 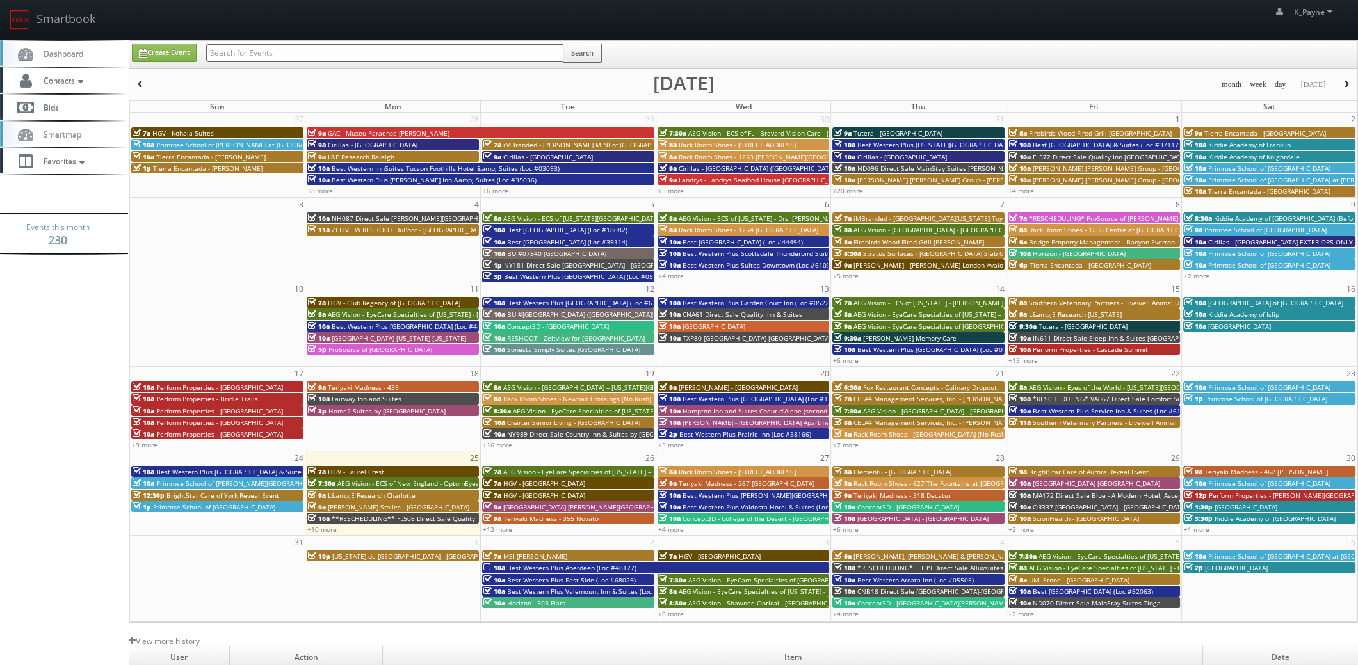 I want to click on span: 1p, so click(x=1193, y=399).